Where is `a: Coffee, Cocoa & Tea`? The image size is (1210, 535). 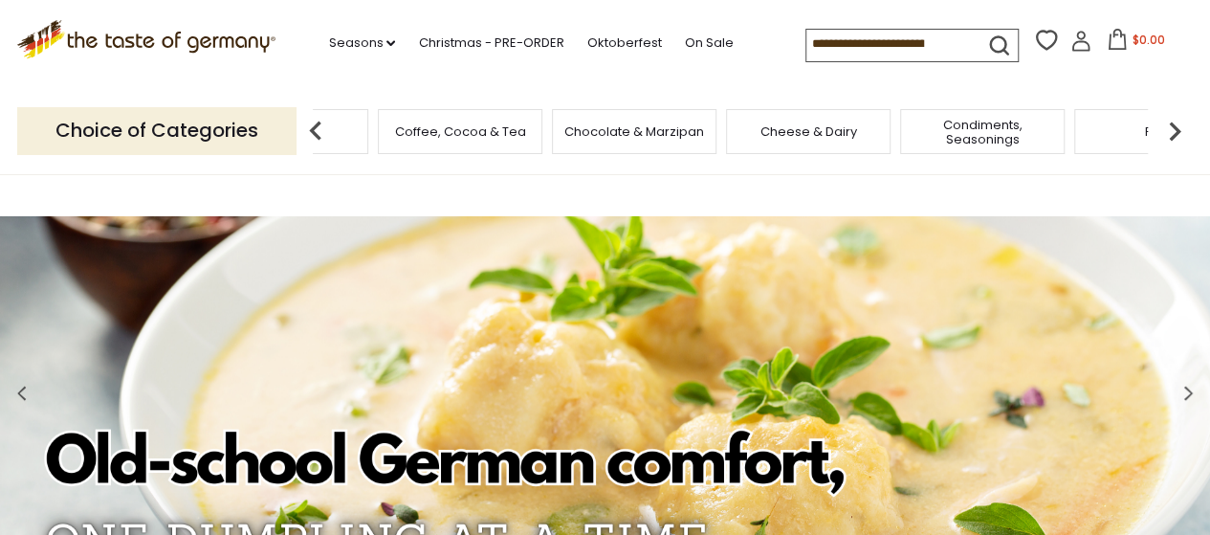 a: Coffee, Cocoa & Tea is located at coordinates (460, 131).